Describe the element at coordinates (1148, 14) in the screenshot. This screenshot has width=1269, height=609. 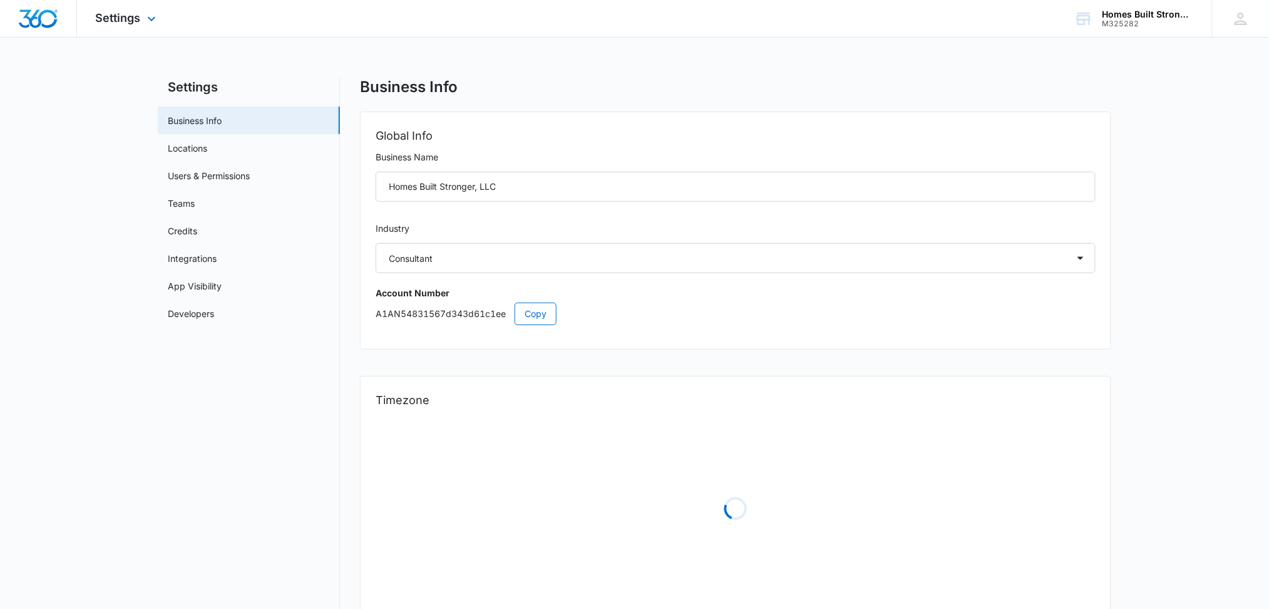
I see `div: account name` at that location.